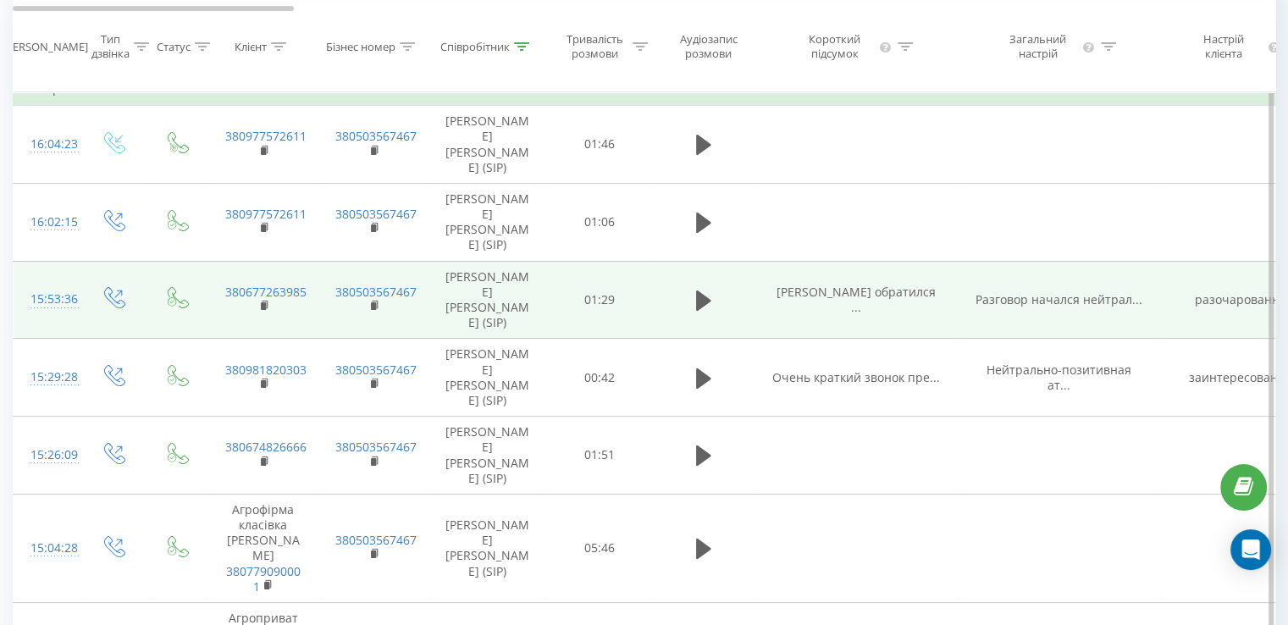 The image size is (1288, 625). Describe the element at coordinates (266, 446) in the screenshot. I see `a: 380674826666` at that location.